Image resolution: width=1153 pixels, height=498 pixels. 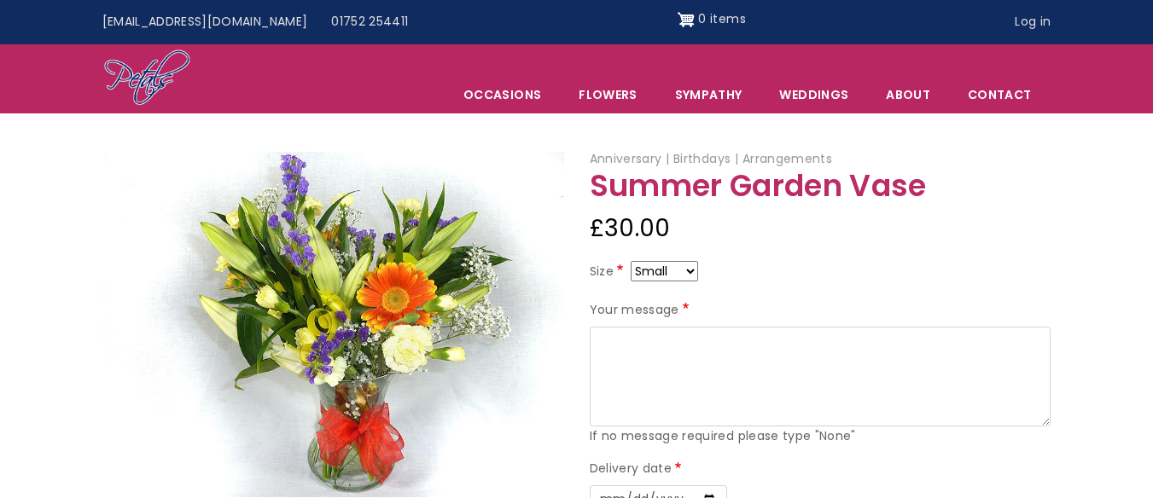 I want to click on span: Weddings, so click(x=813, y=95).